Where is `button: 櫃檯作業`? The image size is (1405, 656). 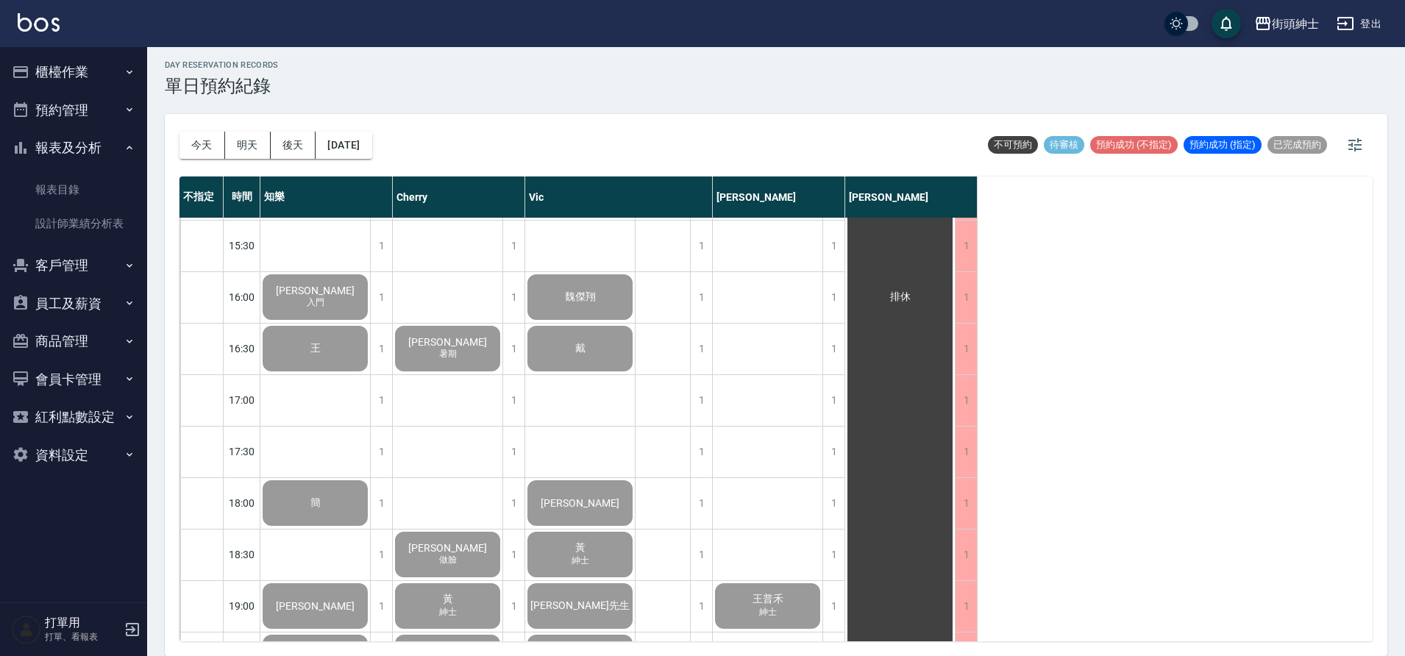
button: 櫃檯作業 is located at coordinates (74, 72).